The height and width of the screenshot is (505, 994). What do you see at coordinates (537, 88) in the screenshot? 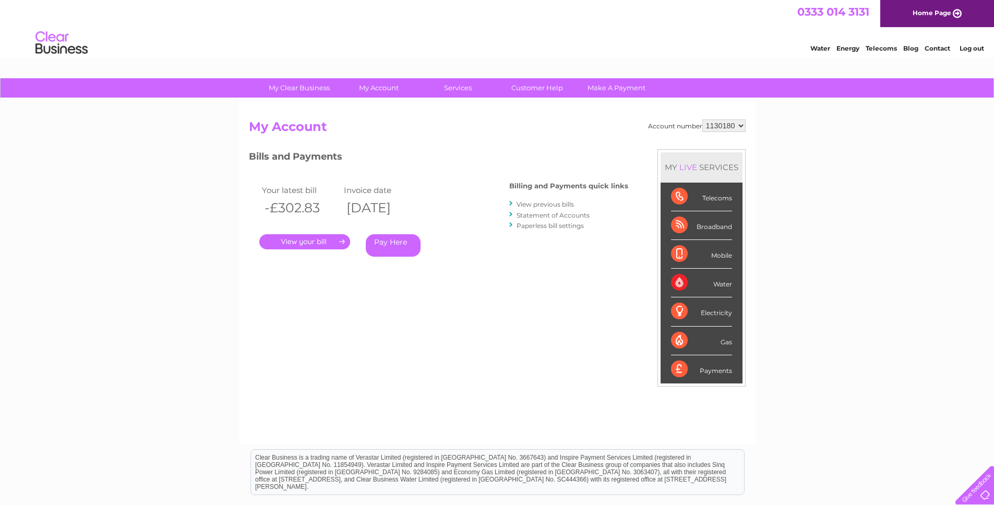
I see `a: Customer Help` at bounding box center [537, 88].